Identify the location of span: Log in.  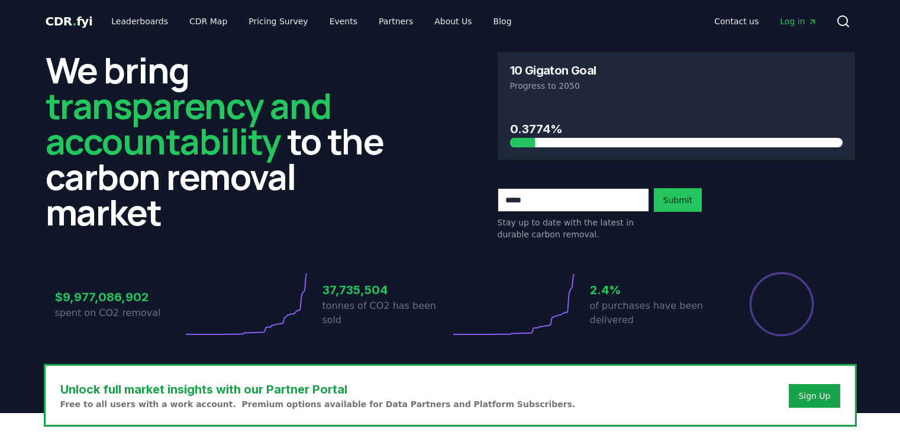
(798, 21).